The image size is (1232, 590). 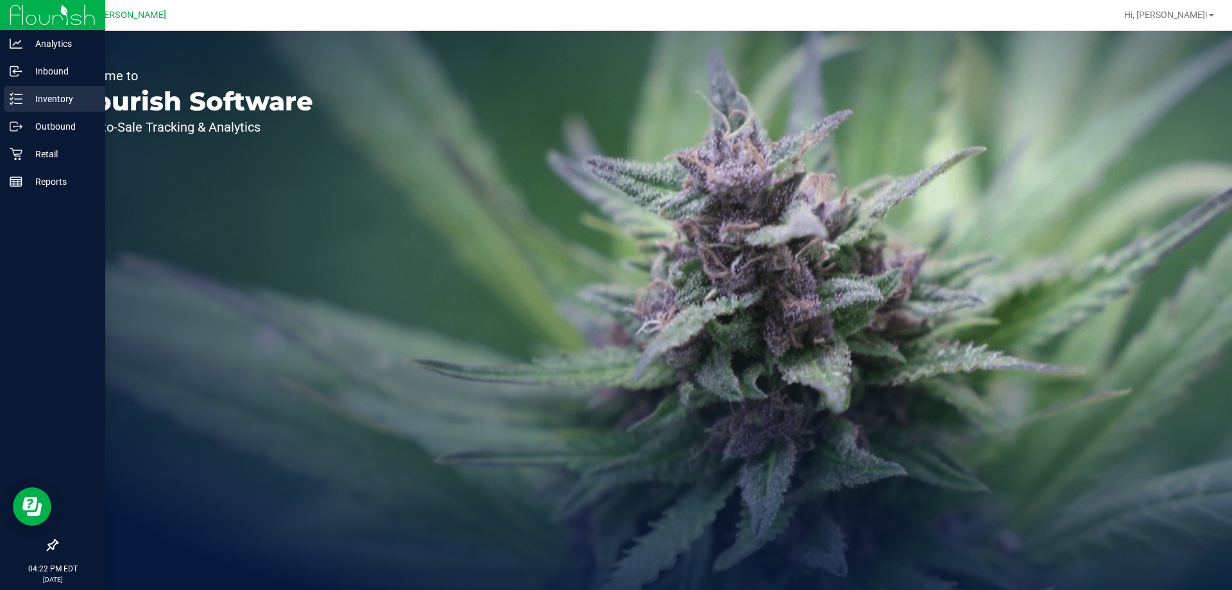 What do you see at coordinates (16, 182) in the screenshot?
I see `inline-svg: Reports` at bounding box center [16, 182].